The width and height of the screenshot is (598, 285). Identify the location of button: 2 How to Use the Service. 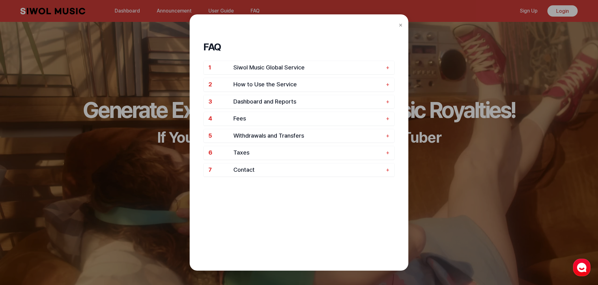
(299, 84).